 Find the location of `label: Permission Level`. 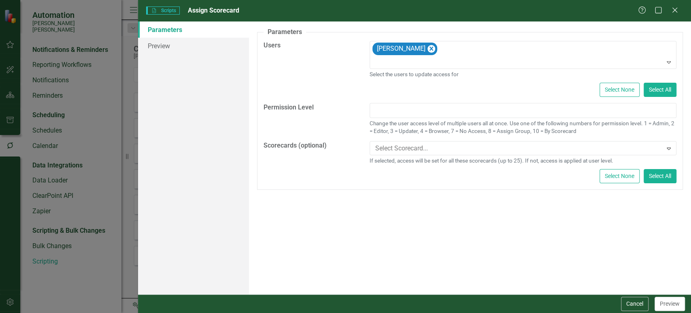

label: Permission Level is located at coordinates (314, 107).